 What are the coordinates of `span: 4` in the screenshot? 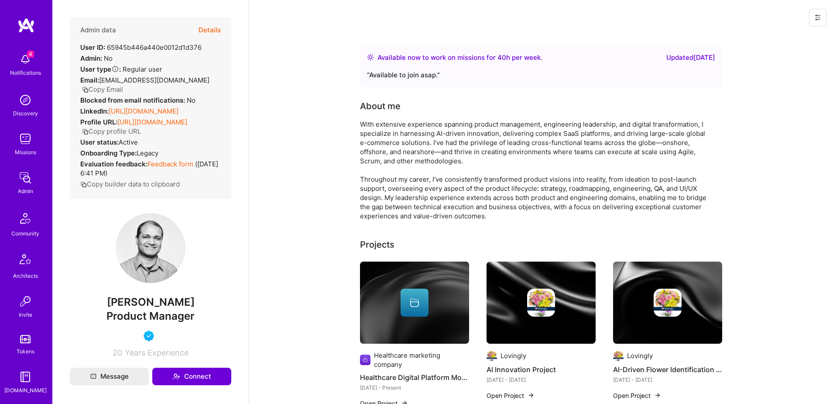 It's located at (31, 54).